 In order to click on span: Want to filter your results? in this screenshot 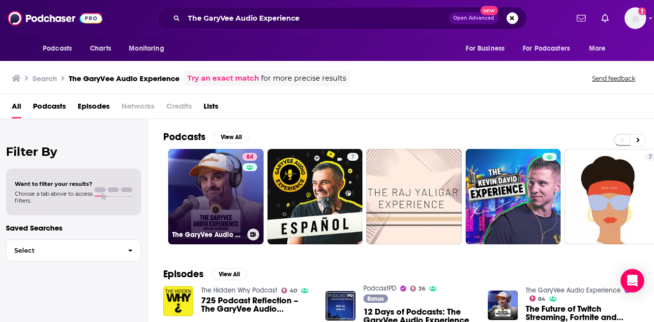, I will do `click(54, 184)`.